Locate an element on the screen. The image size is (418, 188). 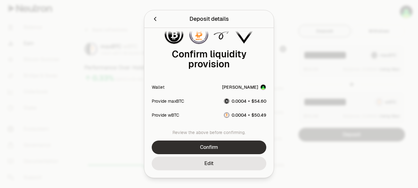
button: Edit is located at coordinates (209, 163).